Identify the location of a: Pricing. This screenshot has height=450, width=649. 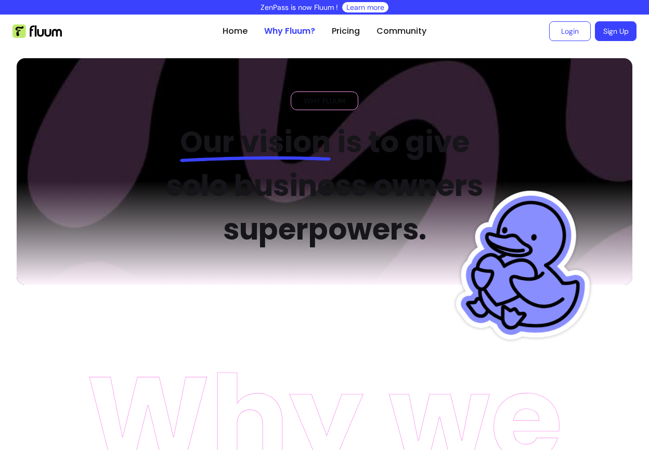
(346, 31).